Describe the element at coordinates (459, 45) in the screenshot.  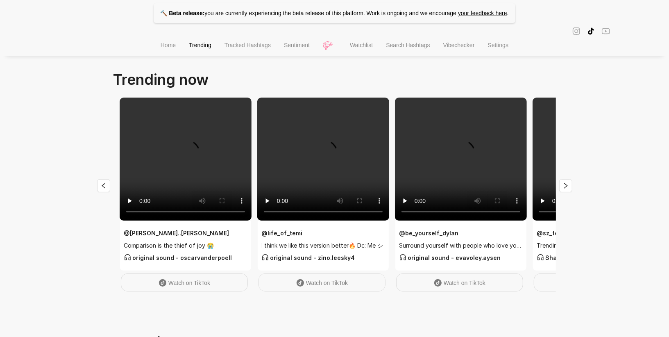
I see `span: Vibechecker` at that location.